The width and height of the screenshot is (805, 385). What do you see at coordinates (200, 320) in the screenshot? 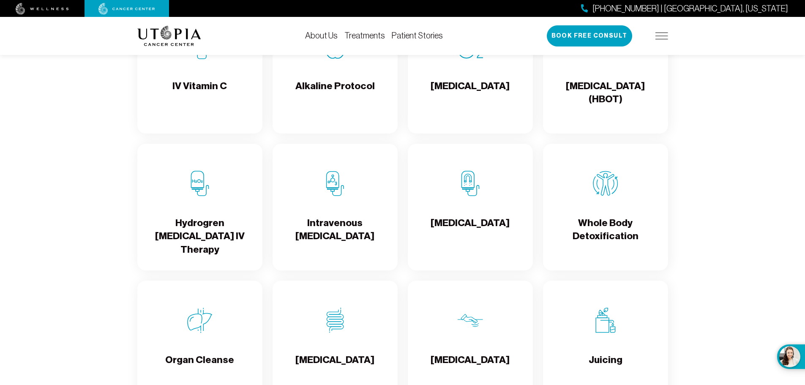
I see `img: Organ Cleanse` at bounding box center [200, 320].